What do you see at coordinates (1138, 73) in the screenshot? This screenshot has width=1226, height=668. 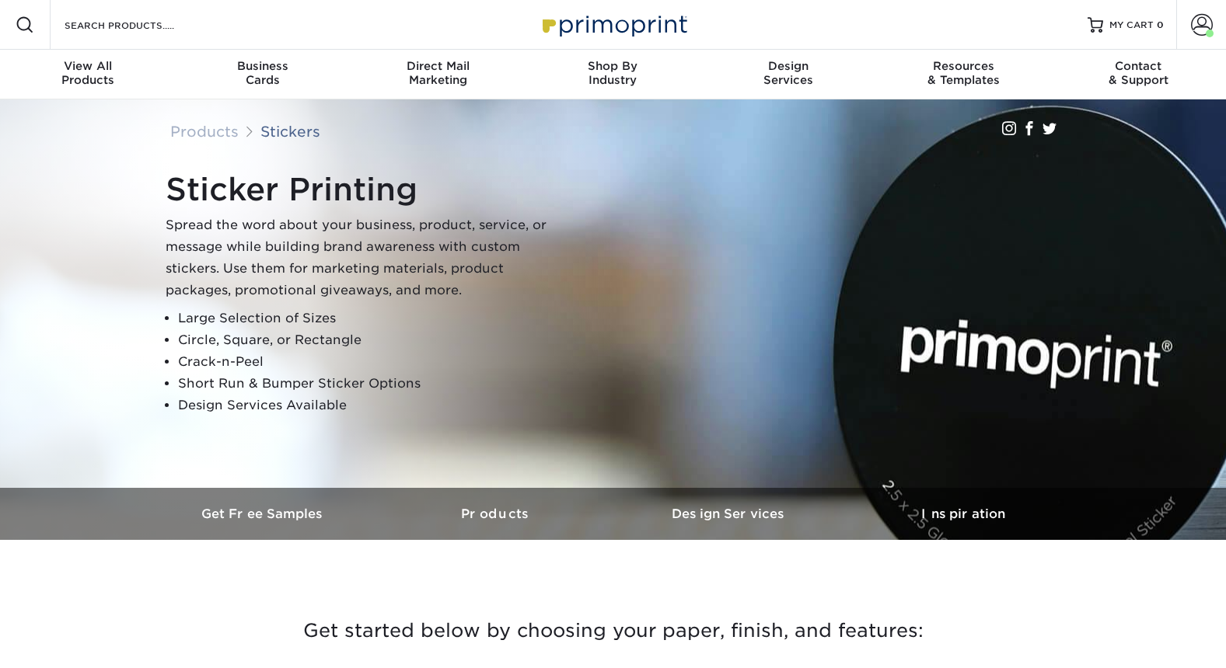 I see `div: & Support` at bounding box center [1138, 73].